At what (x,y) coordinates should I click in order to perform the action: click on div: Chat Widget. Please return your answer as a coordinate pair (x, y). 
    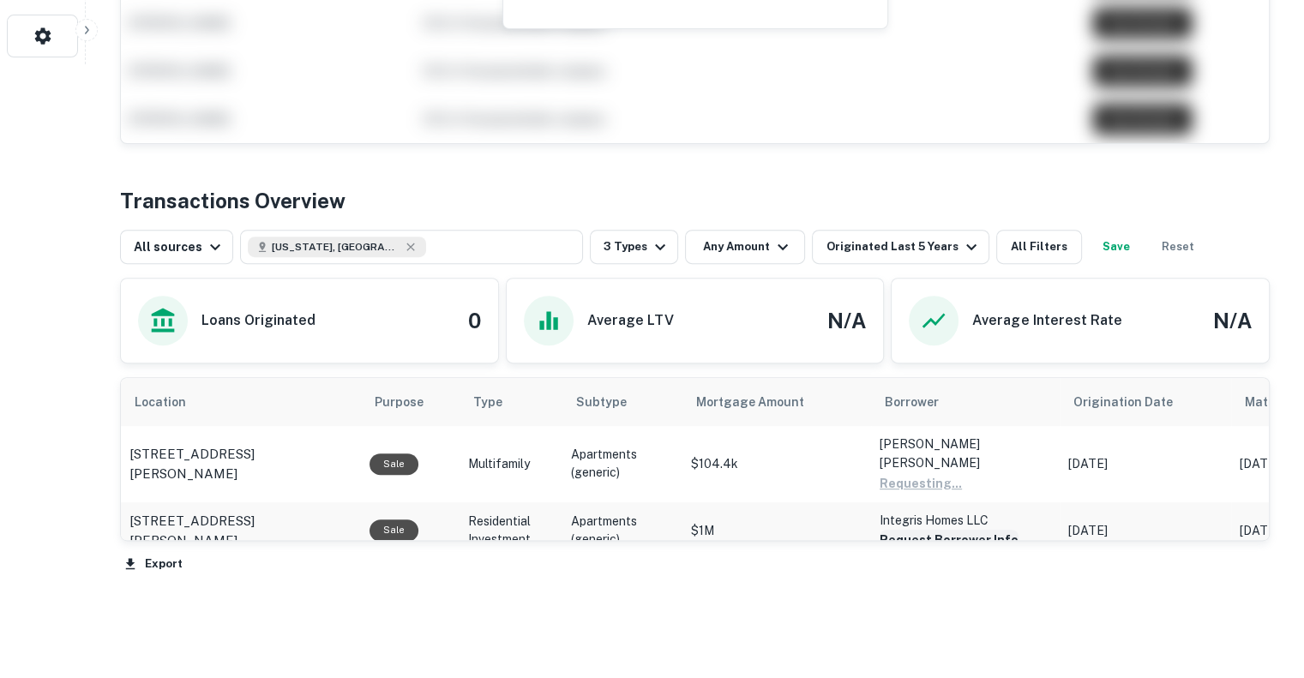
    Looking at the image, I should click on (1261, 582).